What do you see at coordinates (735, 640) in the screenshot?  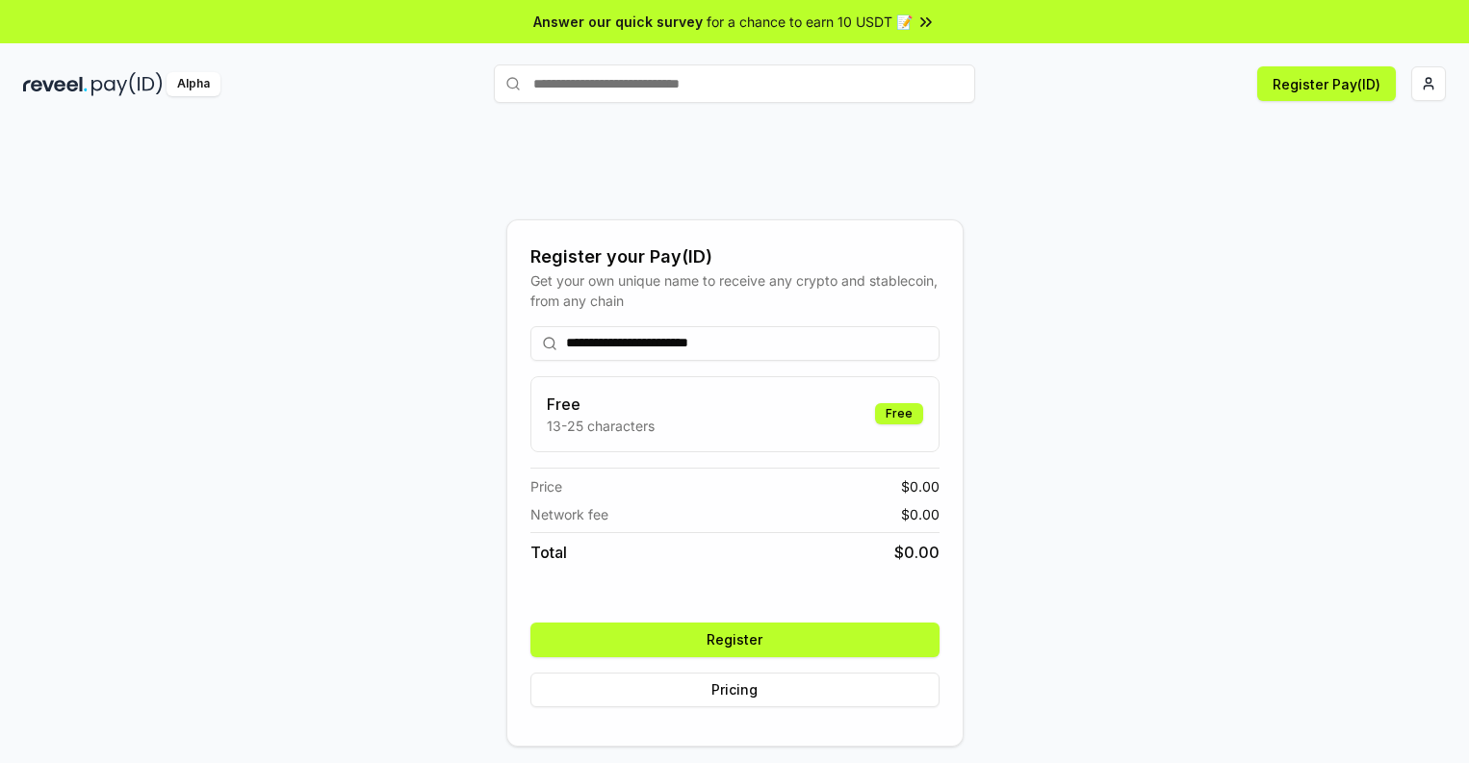 I see `button: Register` at bounding box center [735, 640].